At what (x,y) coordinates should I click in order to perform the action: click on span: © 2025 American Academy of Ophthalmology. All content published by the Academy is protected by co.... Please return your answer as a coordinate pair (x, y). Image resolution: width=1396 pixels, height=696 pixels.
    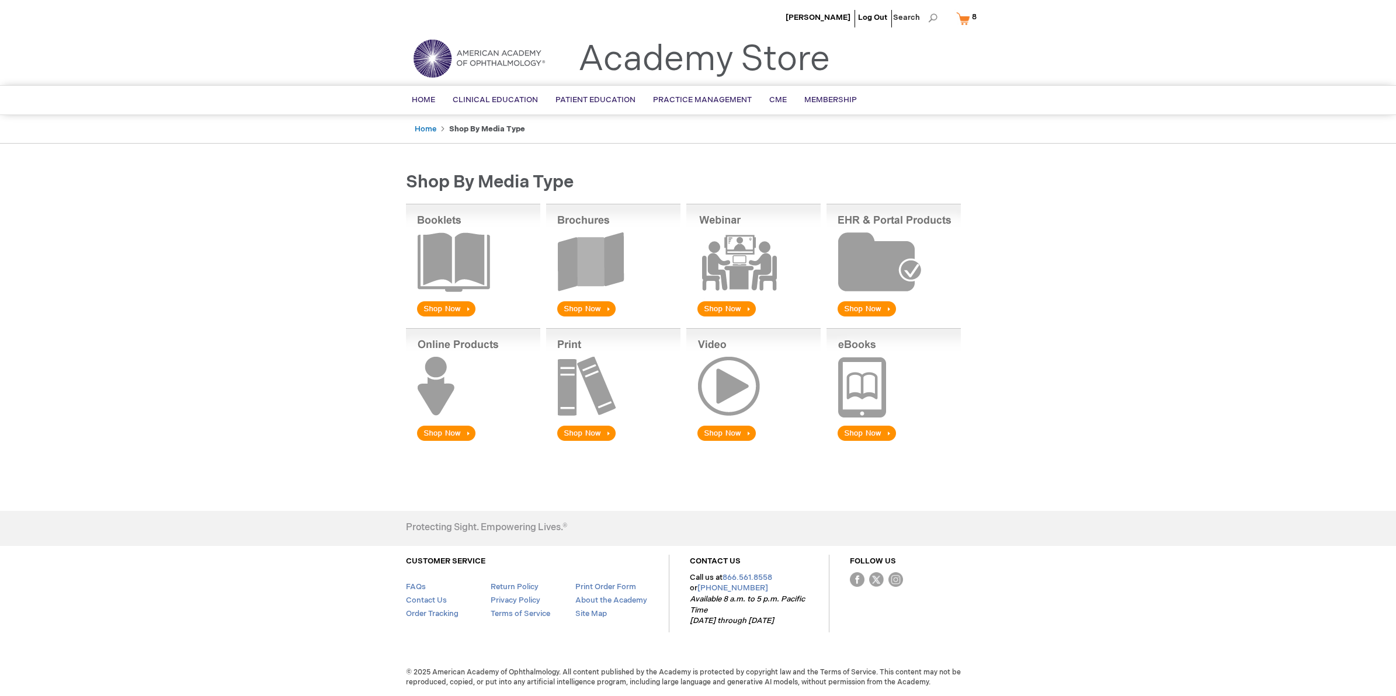
    Looking at the image, I should click on (698, 677).